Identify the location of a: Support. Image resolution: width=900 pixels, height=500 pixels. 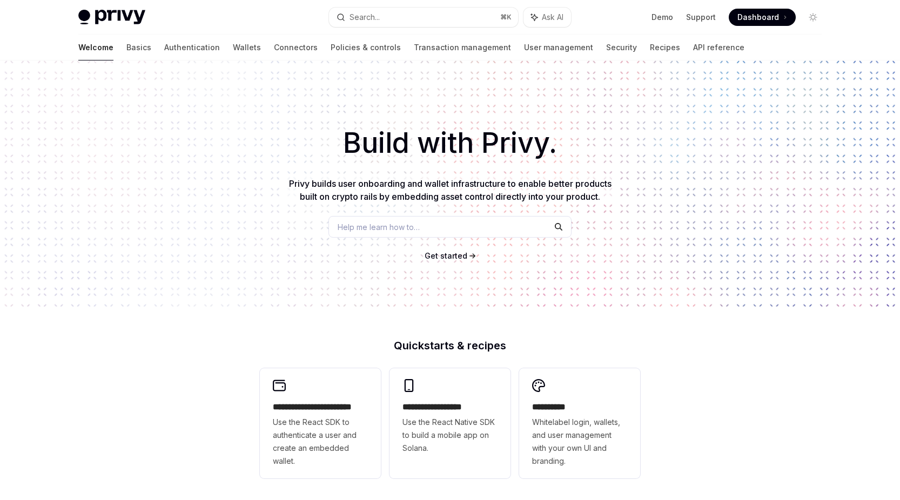
(700, 17).